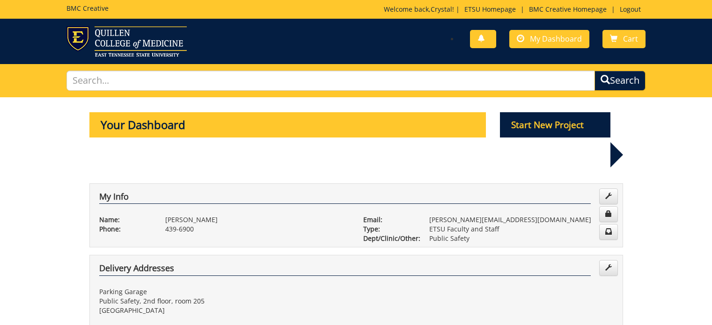 The width and height of the screenshot is (712, 325). Describe the element at coordinates (609, 197) in the screenshot. I see `a: Edit Info` at that location.